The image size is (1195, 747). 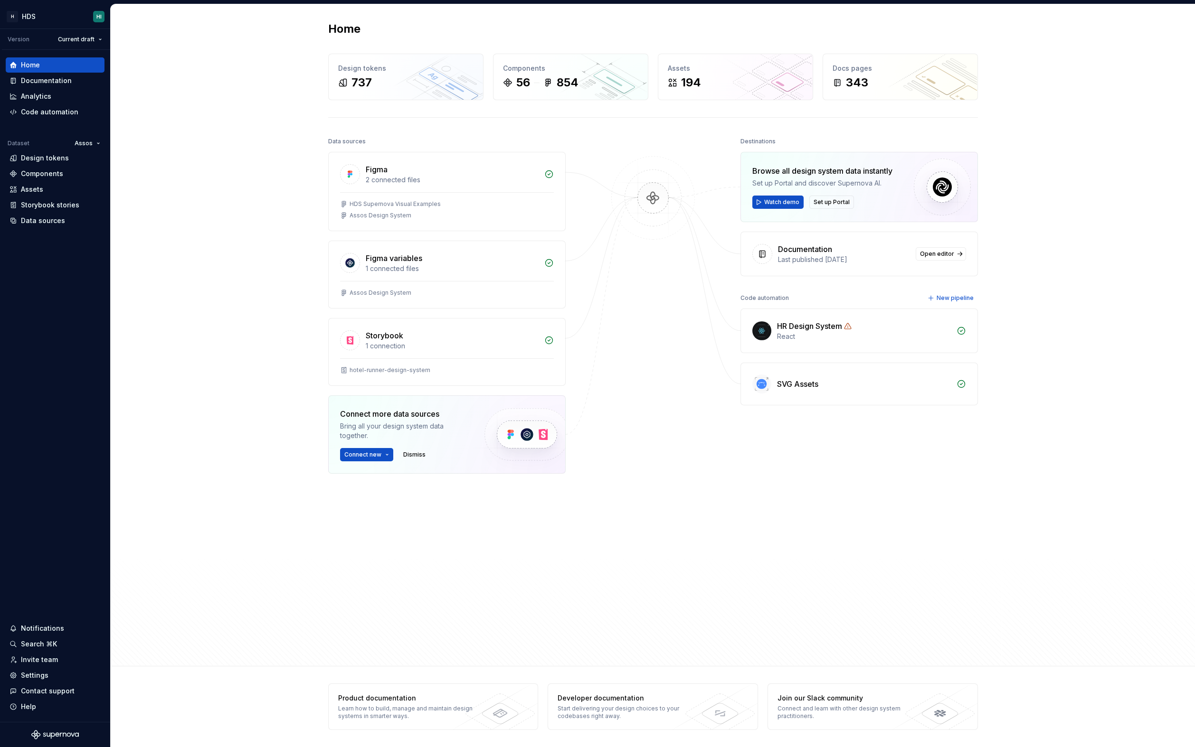 I want to click on svg: Supernova Logo, so click(x=55, y=735).